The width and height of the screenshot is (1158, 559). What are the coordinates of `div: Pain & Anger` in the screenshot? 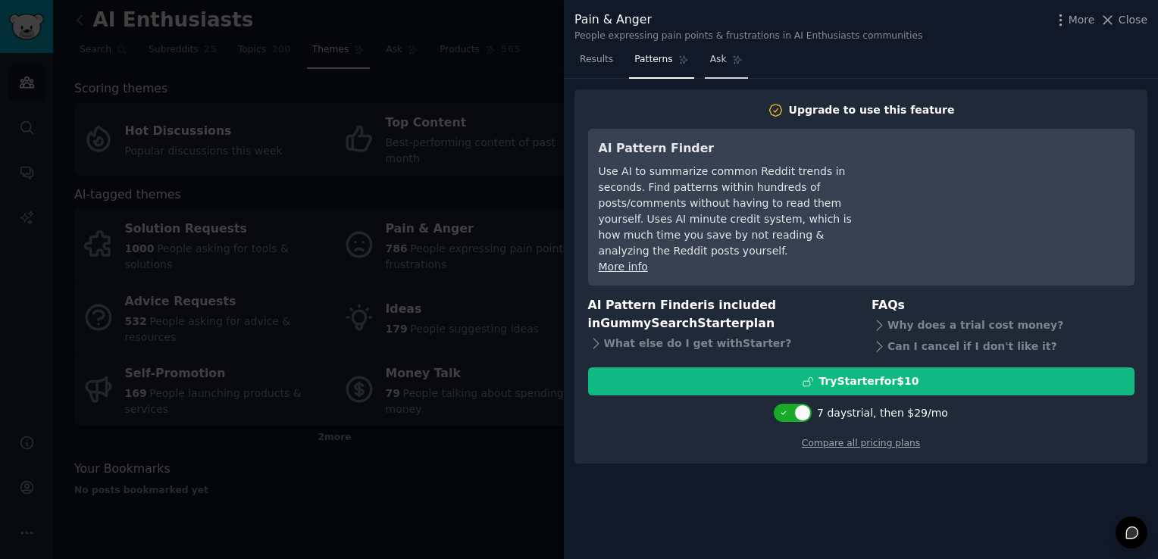 It's located at (748, 20).